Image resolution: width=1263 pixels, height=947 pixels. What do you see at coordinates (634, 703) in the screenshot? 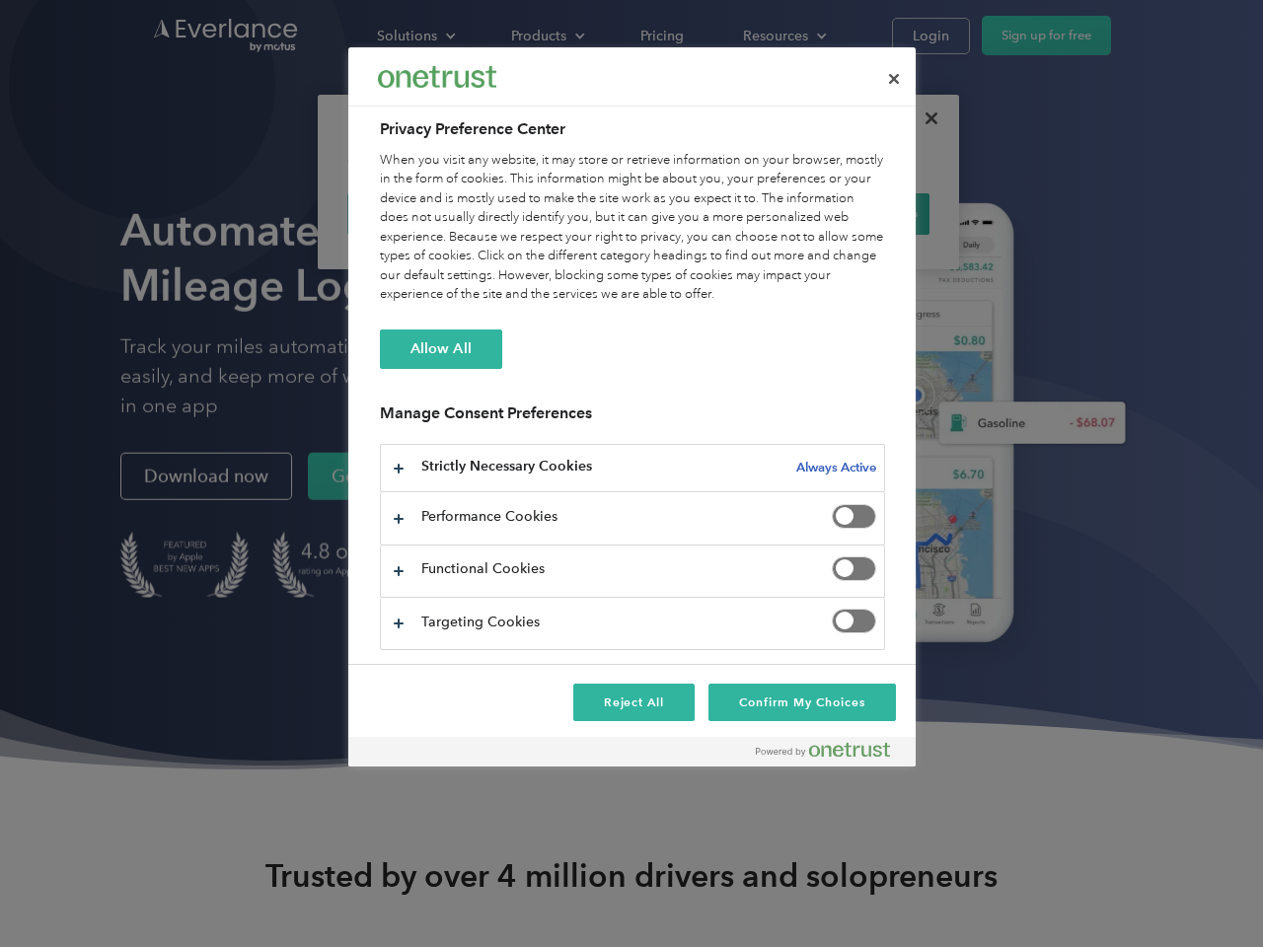
I see `button: Reject All` at bounding box center [634, 703].